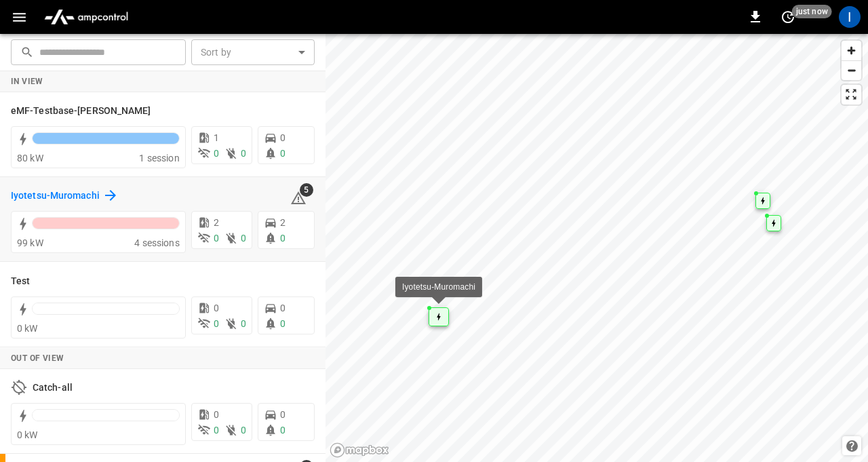  I want to click on span: 80 kW, so click(30, 158).